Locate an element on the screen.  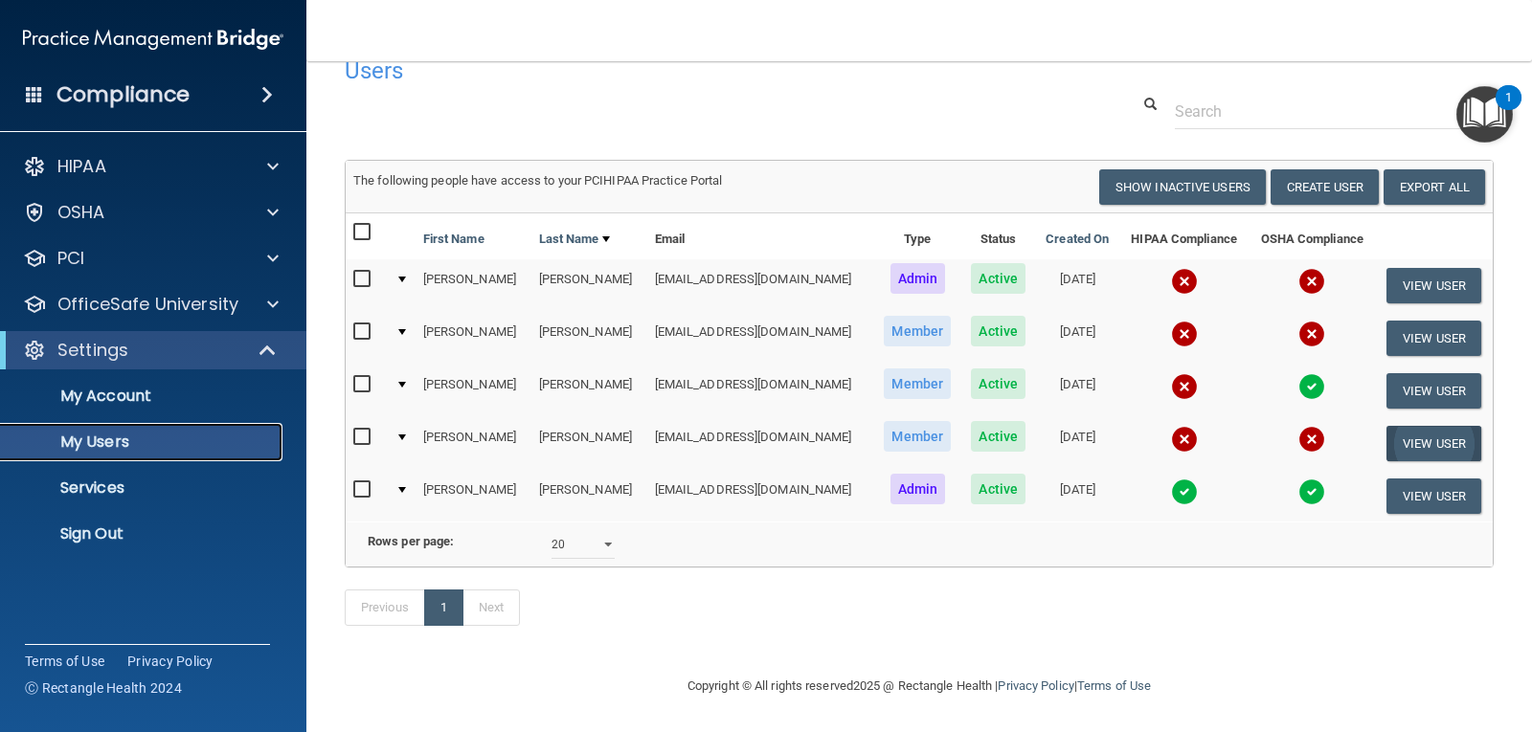
a: Settings is located at coordinates (150, 350).